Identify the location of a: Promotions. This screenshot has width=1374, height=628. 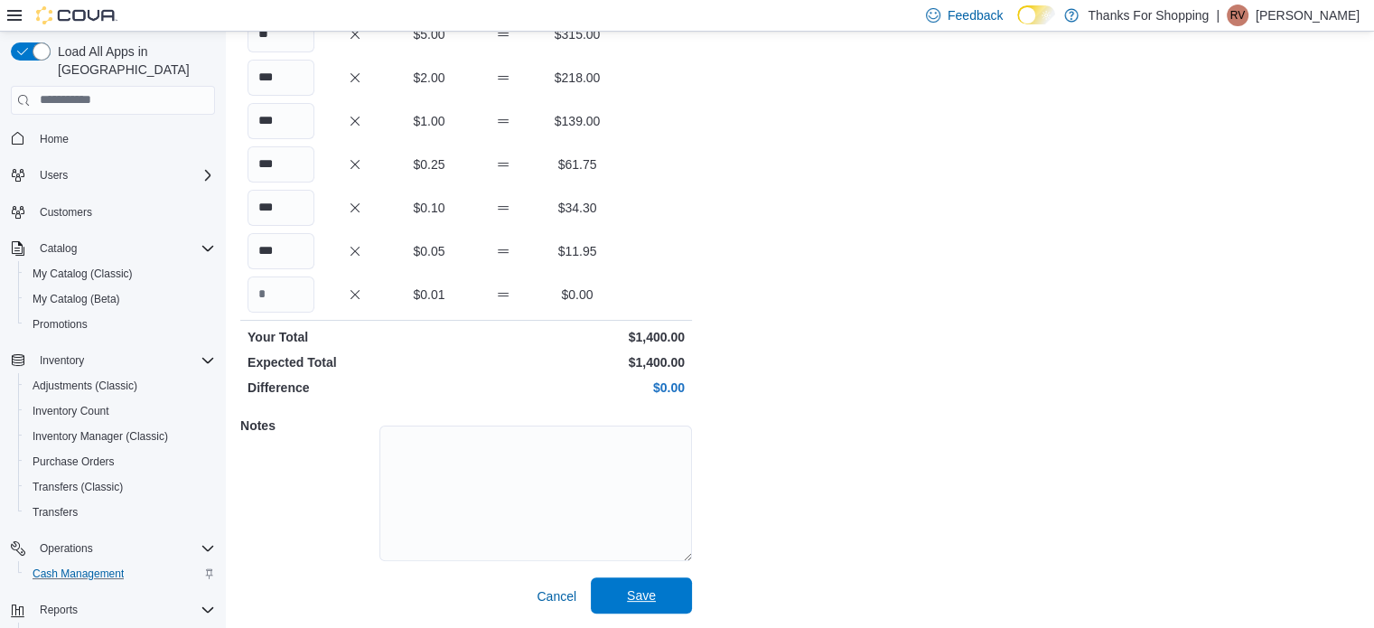
(60, 324).